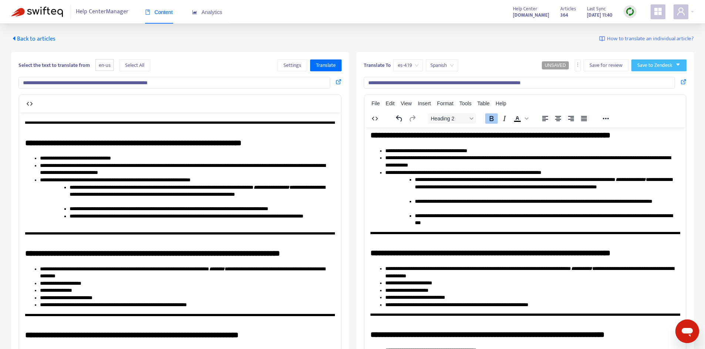 The height and width of the screenshot is (349, 705). I want to click on button: Italic, so click(504, 119).